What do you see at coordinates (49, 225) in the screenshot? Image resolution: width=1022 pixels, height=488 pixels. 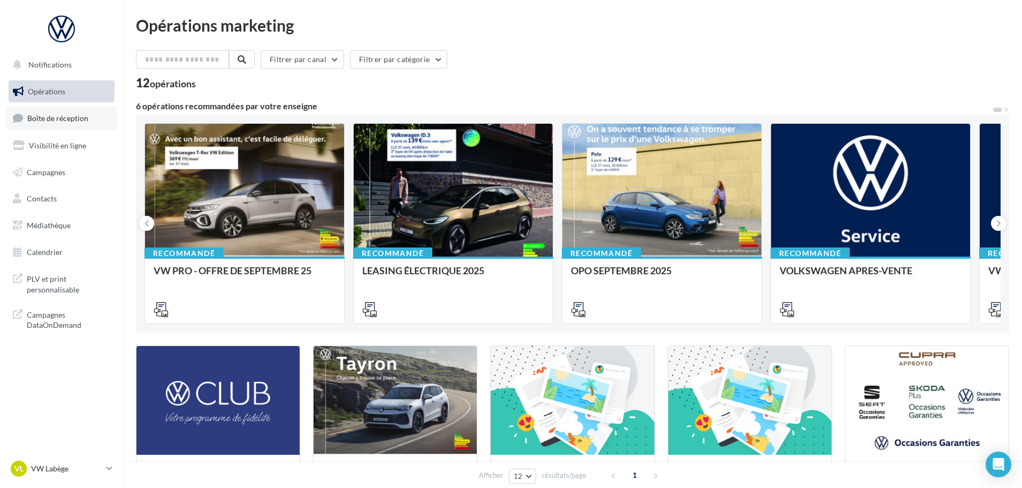 I see `span: Médiathèque` at bounding box center [49, 225].